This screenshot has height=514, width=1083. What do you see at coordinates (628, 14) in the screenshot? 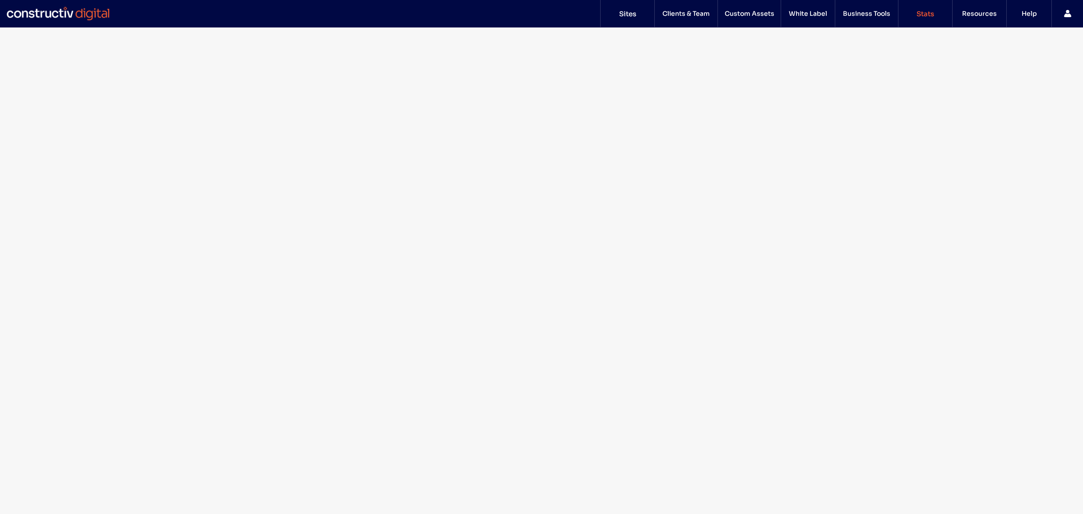
I see `label: Sites` at bounding box center [628, 14].